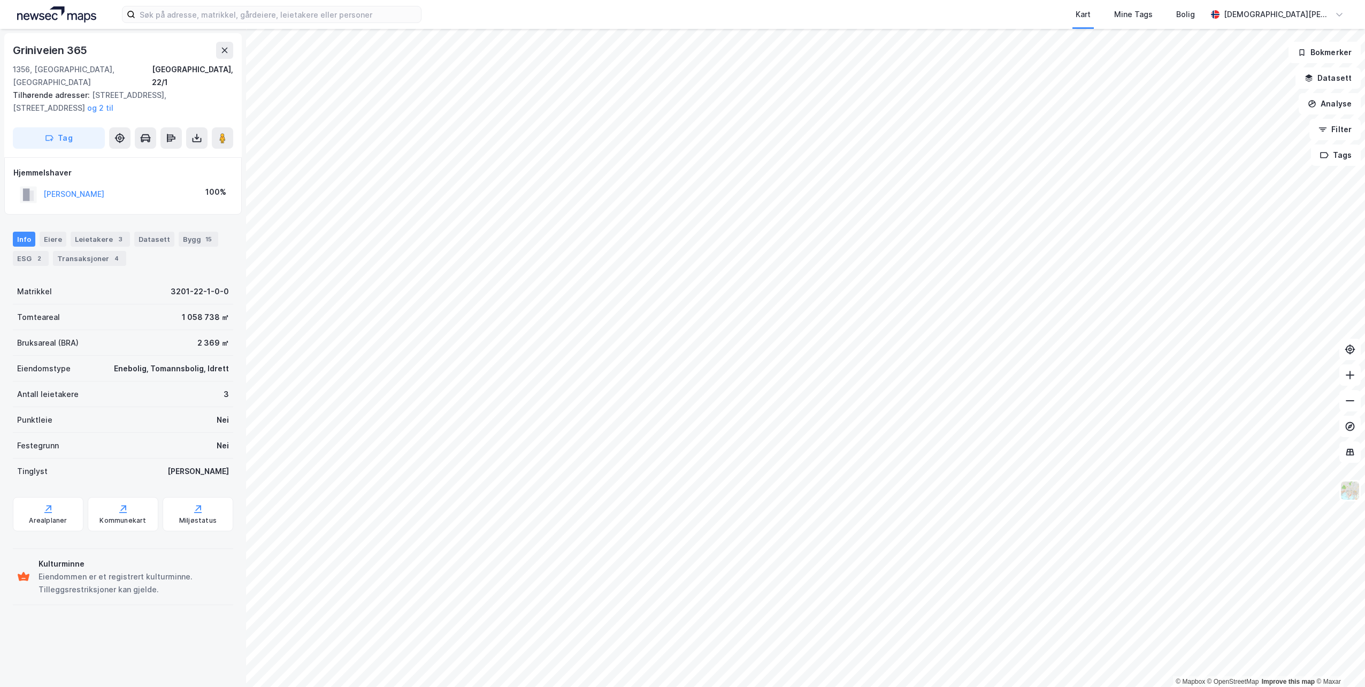  I want to click on button: Analyse, so click(1329, 104).